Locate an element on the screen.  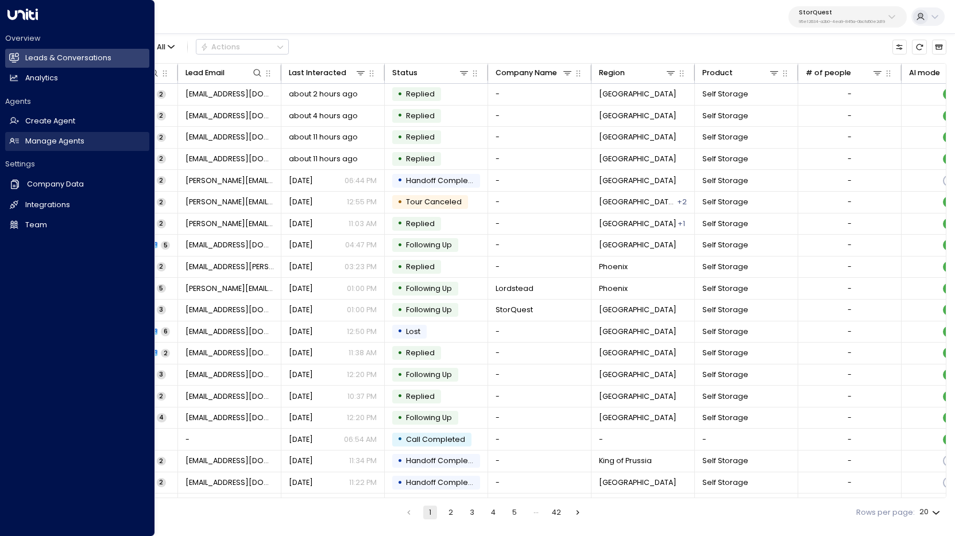
span: Lost is located at coordinates (413, 331).